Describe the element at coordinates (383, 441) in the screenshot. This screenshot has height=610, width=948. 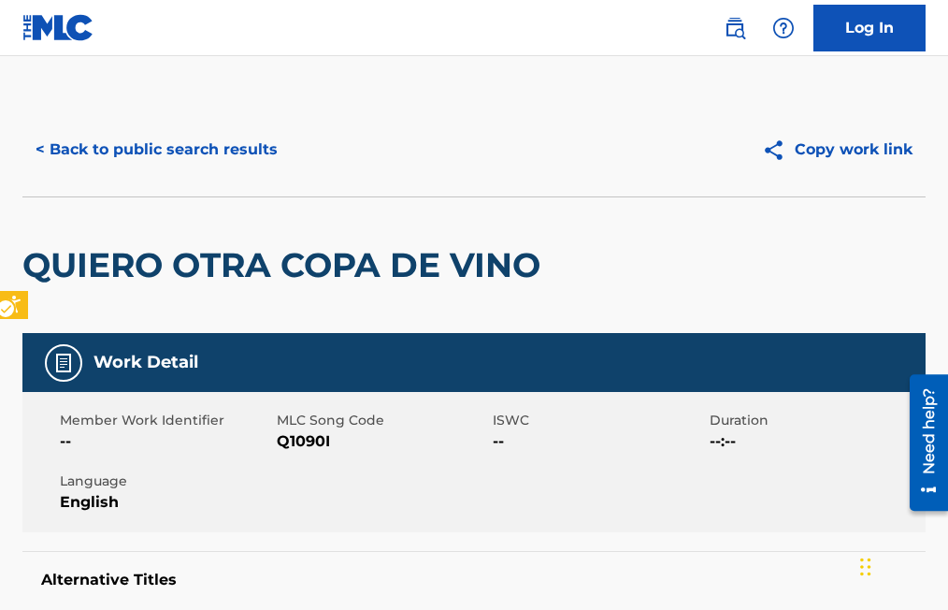
I see `span: Q1090I` at that location.